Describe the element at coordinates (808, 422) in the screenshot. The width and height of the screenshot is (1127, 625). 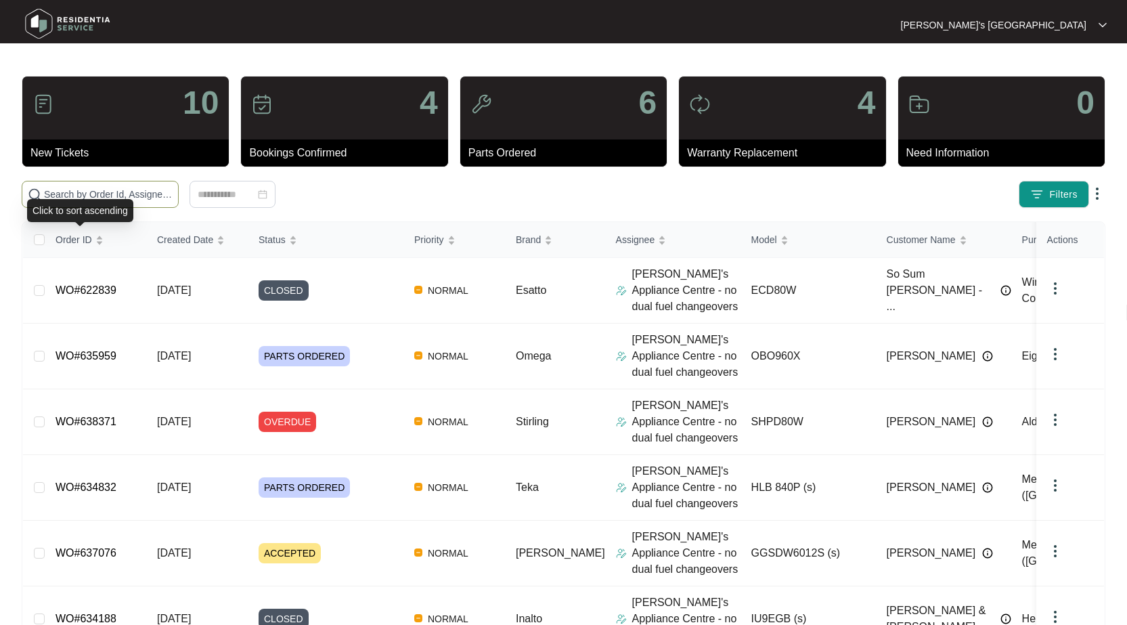
I see `td: SHPD80W` at that location.